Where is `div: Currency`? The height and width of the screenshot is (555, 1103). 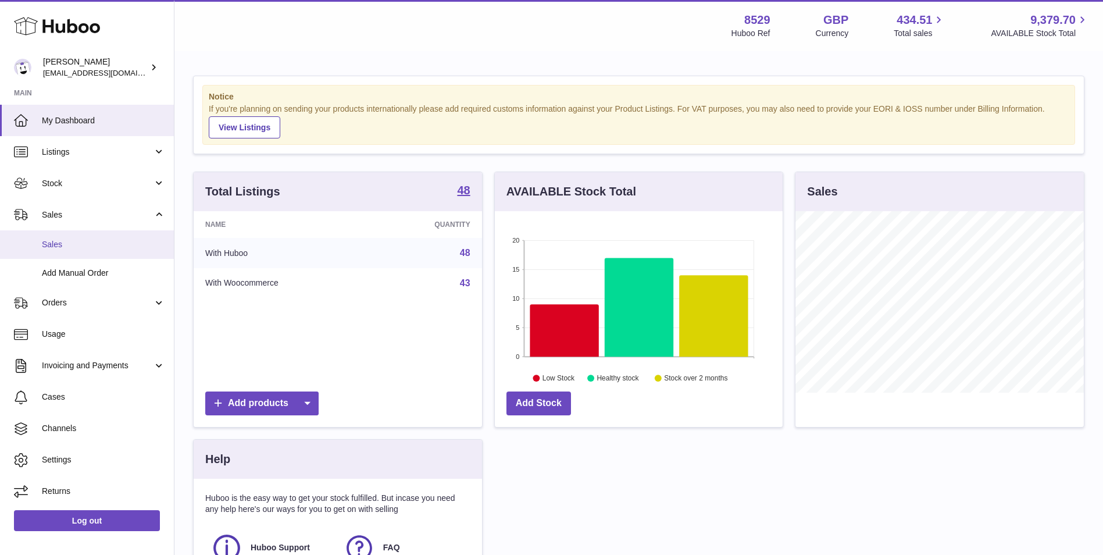
div: Currency is located at coordinates (832, 33).